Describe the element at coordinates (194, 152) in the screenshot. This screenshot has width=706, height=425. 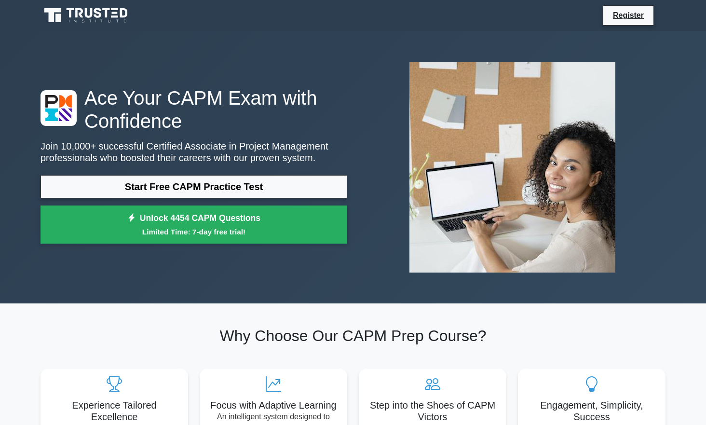
I see `p: Join 10,000+ successful Certified Associate in Project Management professionals who boosted their...` at that location.